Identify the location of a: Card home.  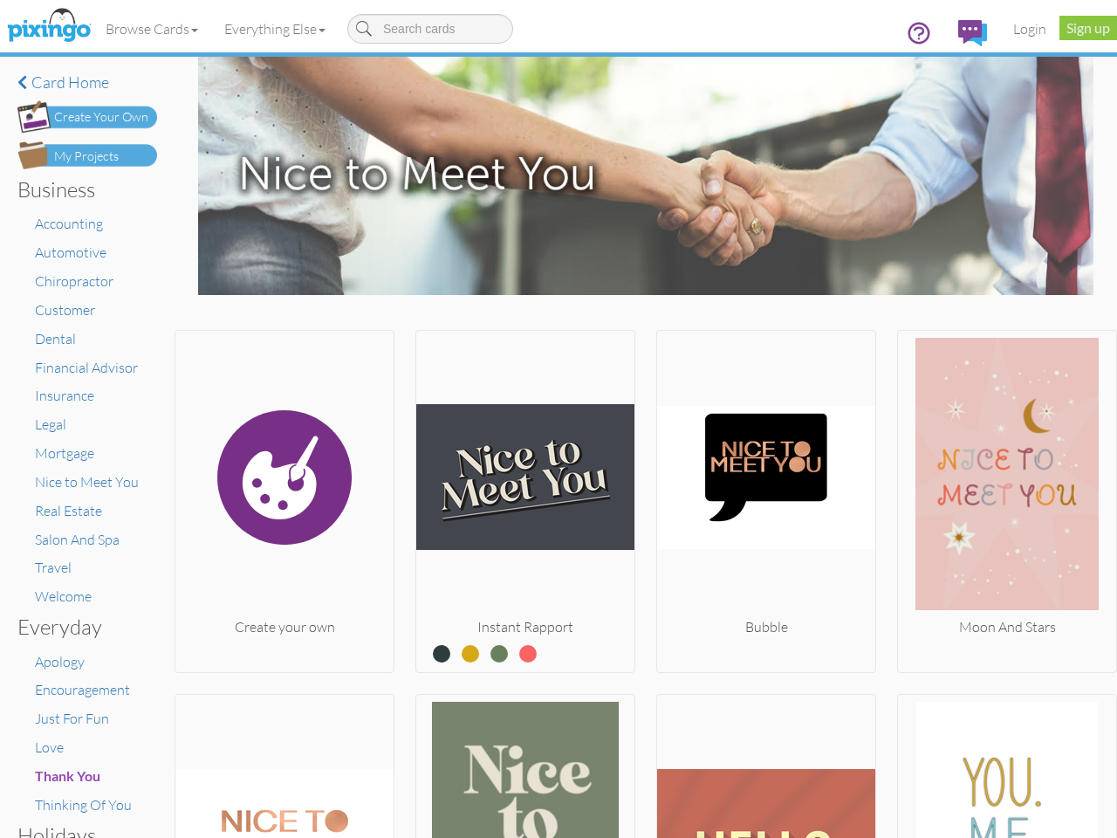
(87, 83).